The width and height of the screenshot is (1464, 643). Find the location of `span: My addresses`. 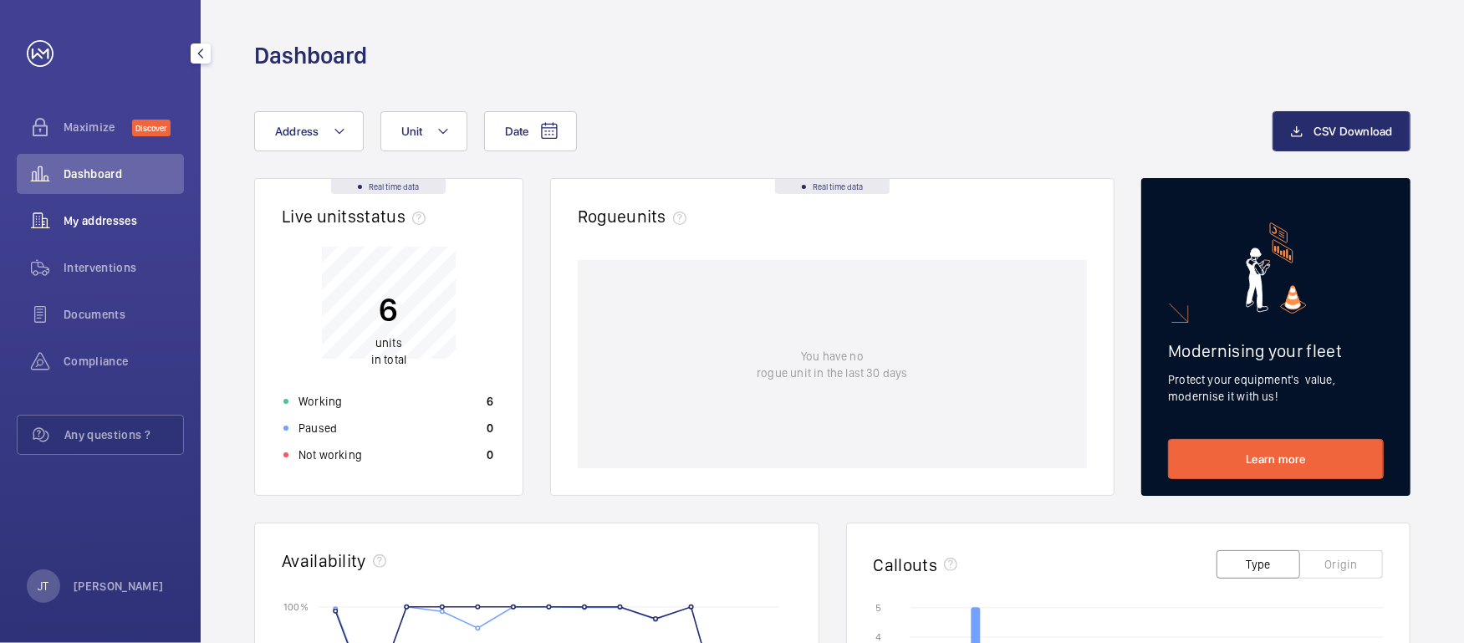

span: My addresses is located at coordinates (124, 221).